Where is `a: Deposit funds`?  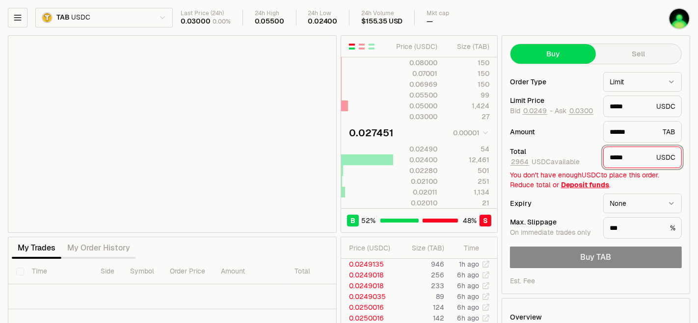
a: Deposit funds is located at coordinates (585, 185).